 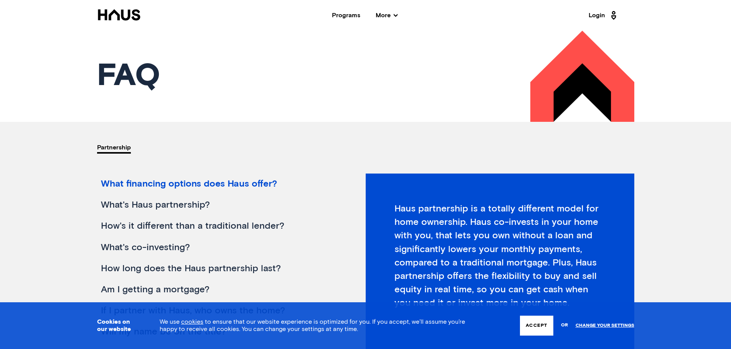 I want to click on button: Accept, so click(x=536, y=326).